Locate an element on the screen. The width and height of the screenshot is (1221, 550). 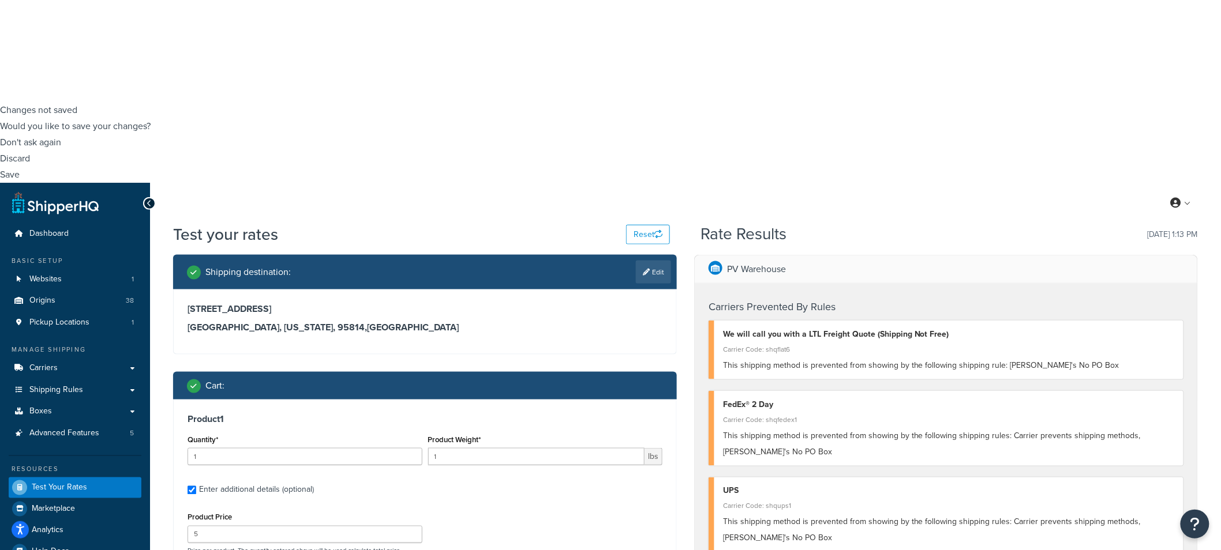
span: 5 is located at coordinates (132, 433).